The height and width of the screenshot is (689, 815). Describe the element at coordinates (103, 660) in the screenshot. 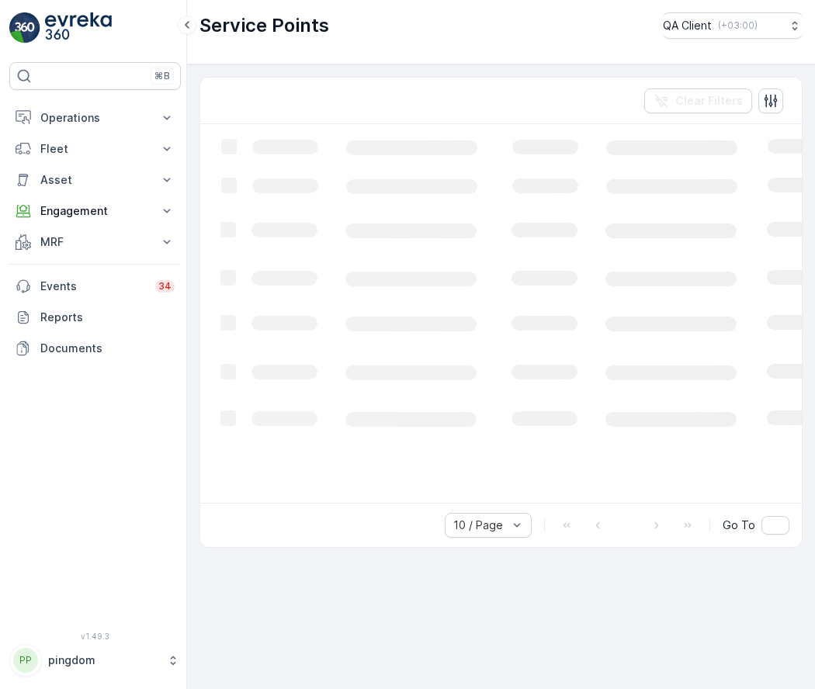

I see `p: pingdom` at that location.